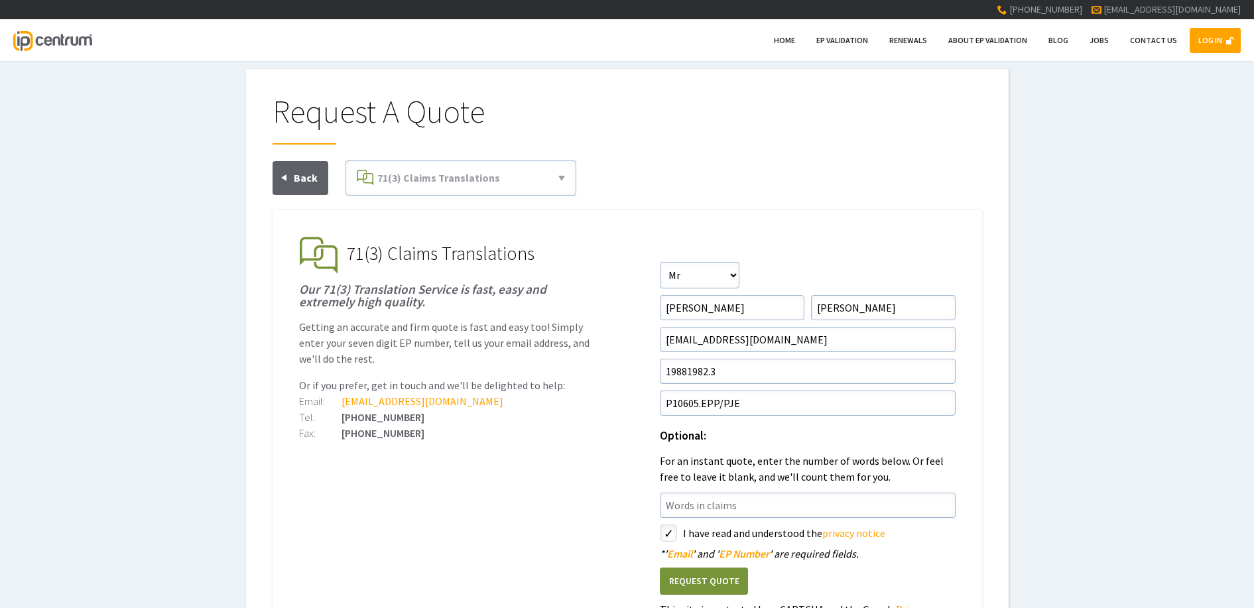  What do you see at coordinates (628, 120) in the screenshot?
I see `h1: Request A Quote` at bounding box center [628, 120].